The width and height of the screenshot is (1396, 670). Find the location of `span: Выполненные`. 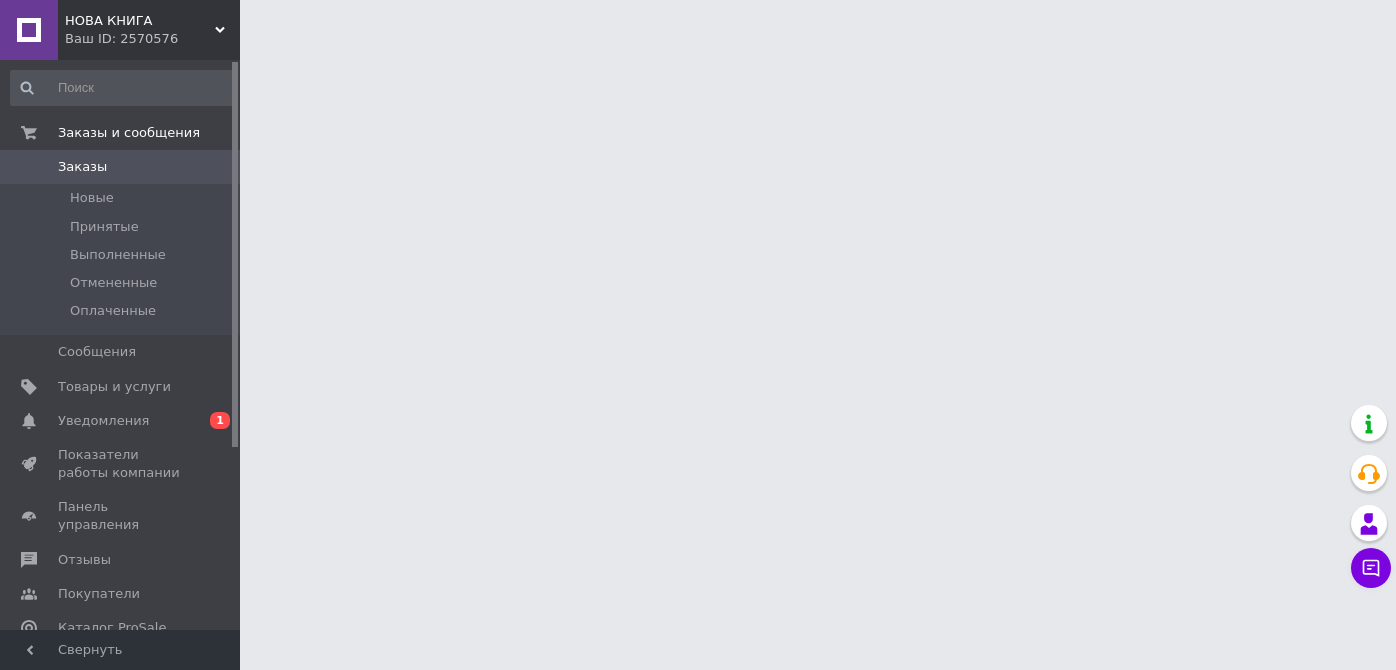

span: Выполненные is located at coordinates (118, 255).